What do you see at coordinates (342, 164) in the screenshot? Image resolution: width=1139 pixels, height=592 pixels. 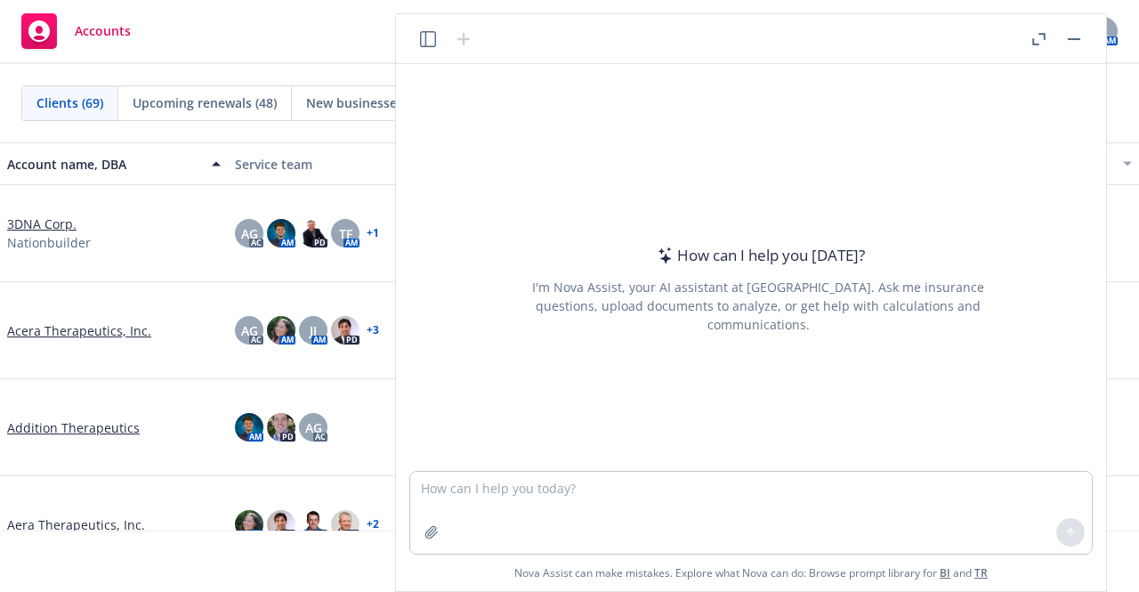 I see `button: Service team` at bounding box center [342, 164].